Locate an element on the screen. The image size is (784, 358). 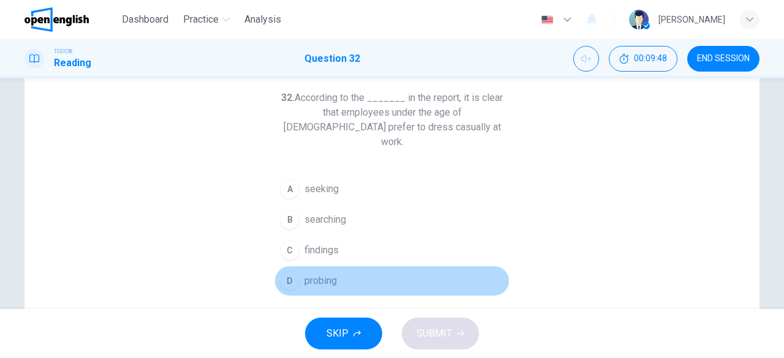
span: Analysis is located at coordinates (263, 20).